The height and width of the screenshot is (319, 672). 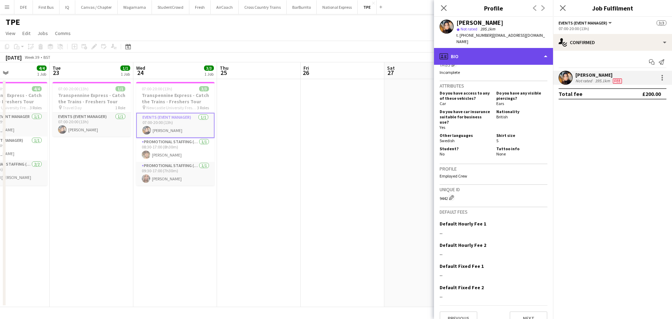 What do you see at coordinates (47, 57) in the screenshot?
I see `div: BST` at bounding box center [47, 57].